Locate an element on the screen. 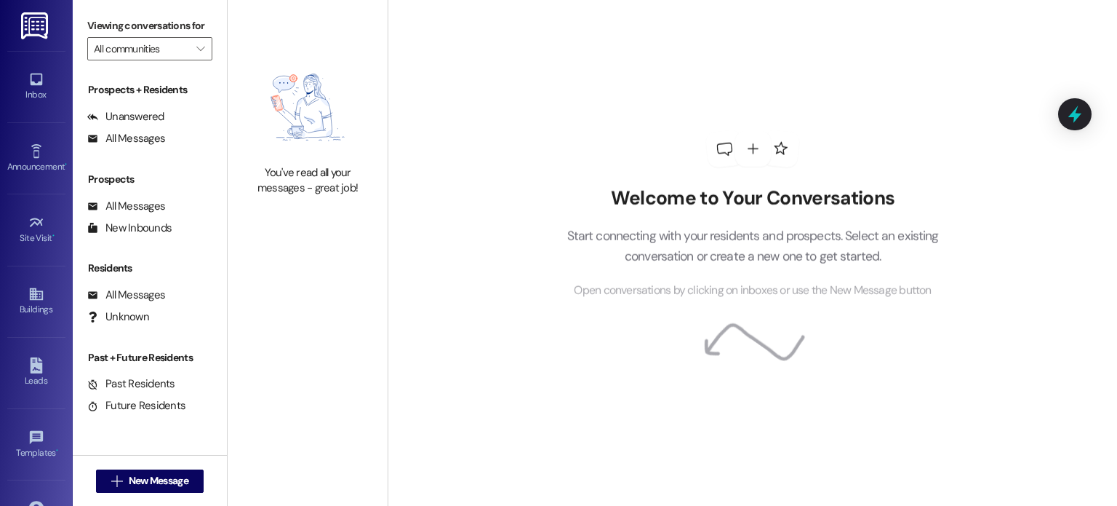 Image resolution: width=1117 pixels, height=506 pixels. a: Inbox is located at coordinates (36, 87).